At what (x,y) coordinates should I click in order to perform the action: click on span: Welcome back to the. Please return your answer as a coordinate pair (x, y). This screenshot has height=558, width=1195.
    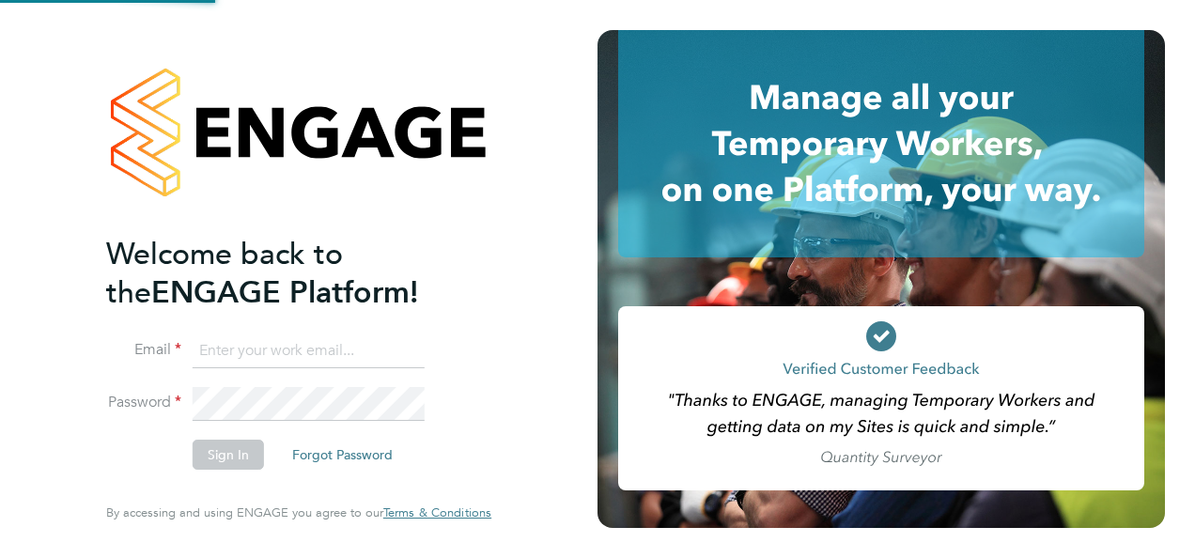
    Looking at the image, I should click on (225, 273).